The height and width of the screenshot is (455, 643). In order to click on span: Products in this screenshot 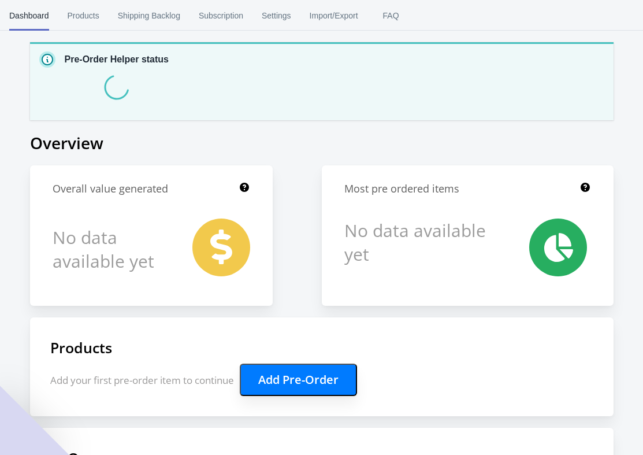, I will do `click(83, 16)`.